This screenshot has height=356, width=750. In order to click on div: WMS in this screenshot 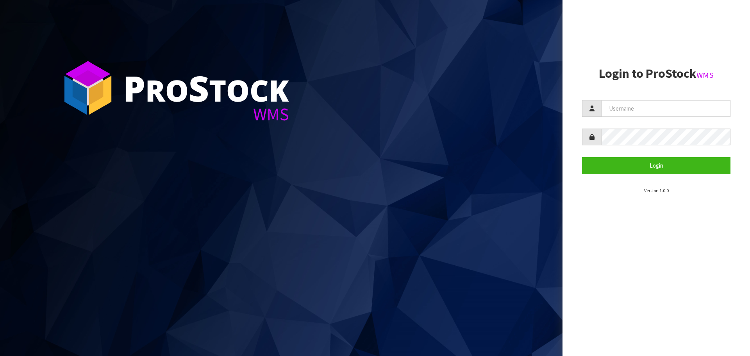, I will do `click(206, 114)`.